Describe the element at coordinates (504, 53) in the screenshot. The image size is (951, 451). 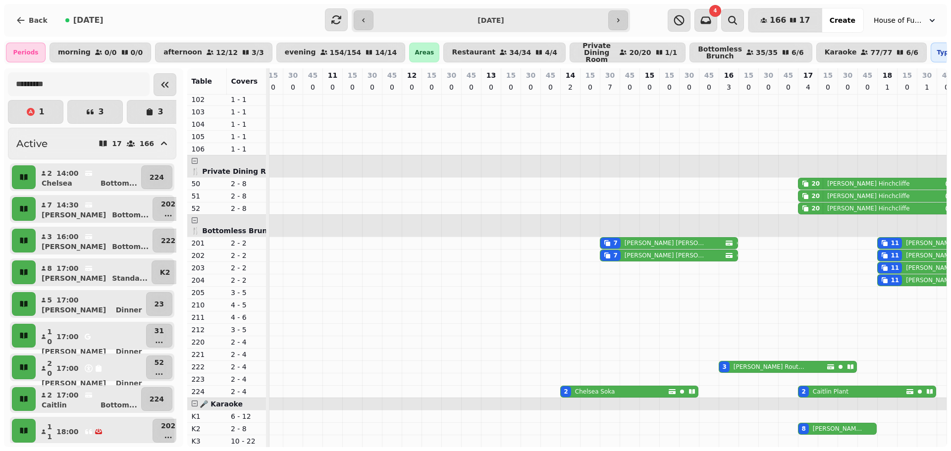
I see `button: Restaurant34/344/4` at that location.